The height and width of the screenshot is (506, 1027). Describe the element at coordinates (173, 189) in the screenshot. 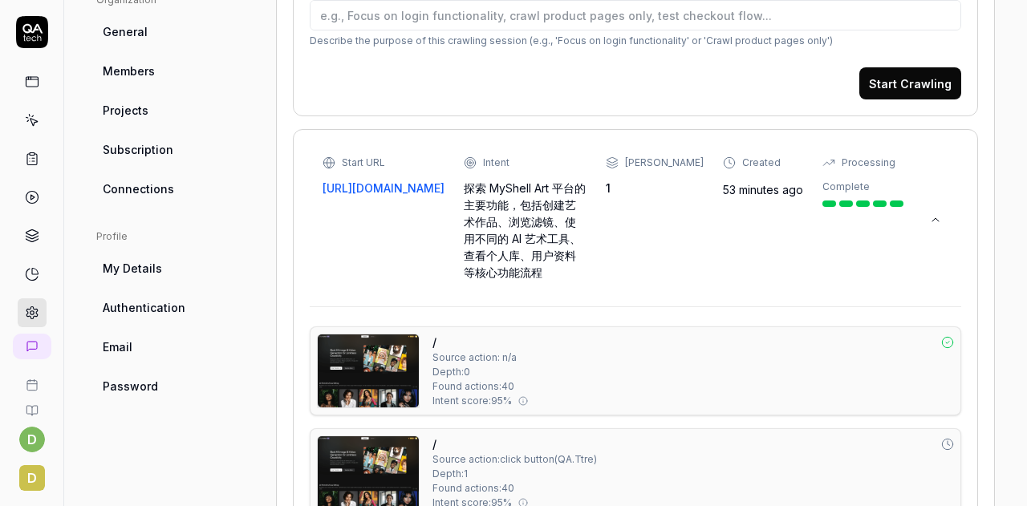

I see `a: Connections` at that location.